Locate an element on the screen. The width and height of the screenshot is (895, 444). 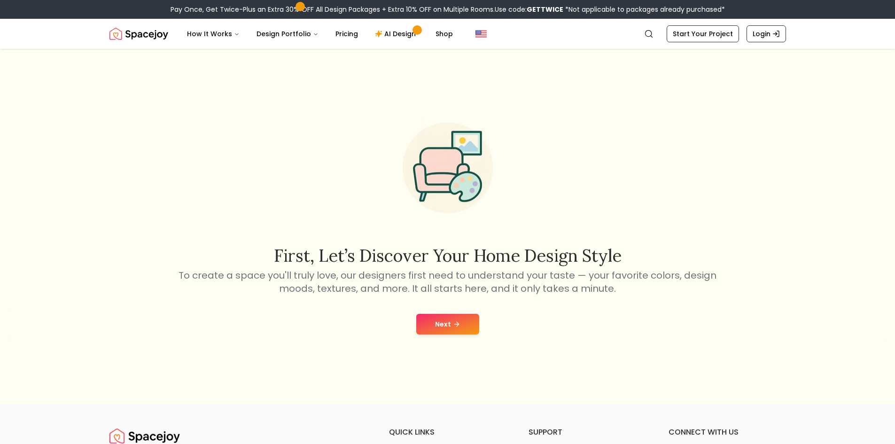
button: Design Portfolio is located at coordinates (288, 34).